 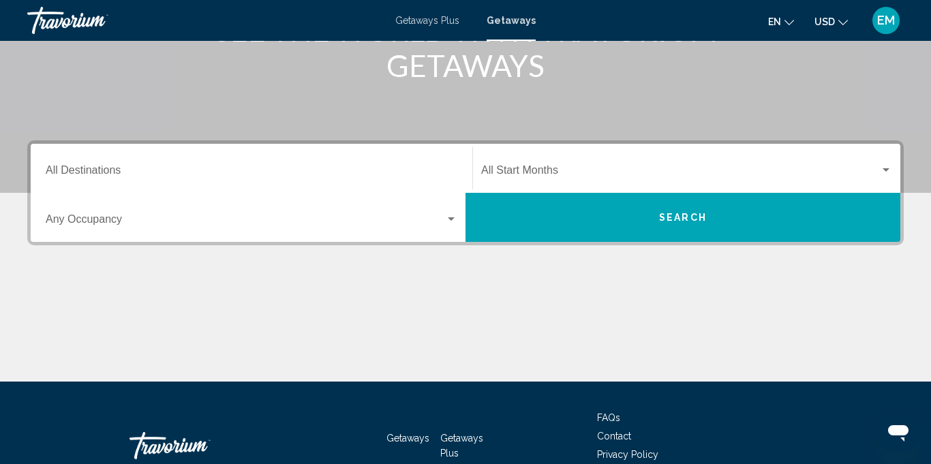 What do you see at coordinates (781, 21) in the screenshot?
I see `button: Change language` at bounding box center [781, 21].